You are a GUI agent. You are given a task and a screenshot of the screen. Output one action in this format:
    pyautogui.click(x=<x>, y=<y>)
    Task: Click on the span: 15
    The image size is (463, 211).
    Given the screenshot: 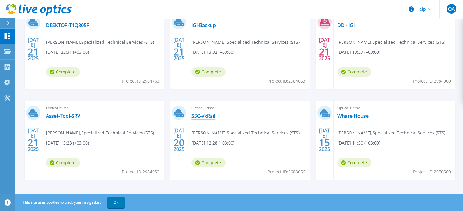 What is the action you would take?
    pyautogui.click(x=324, y=143)
    